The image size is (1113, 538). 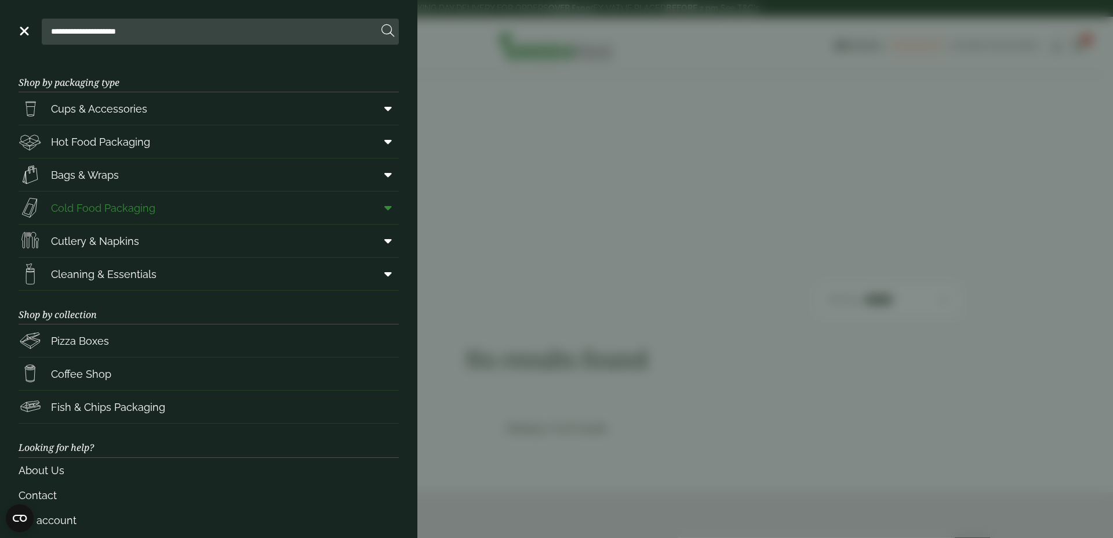 I want to click on span: Cutlery & Napkins, so click(x=95, y=241).